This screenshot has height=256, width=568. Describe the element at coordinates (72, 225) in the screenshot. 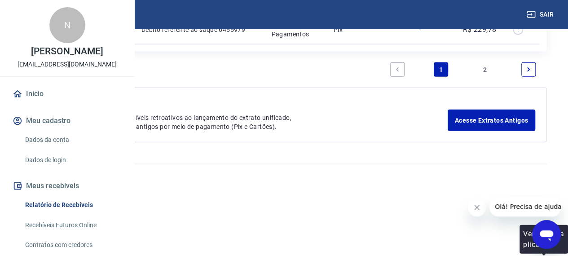

I see `a: Recebíveis Futuros Online` at that location.